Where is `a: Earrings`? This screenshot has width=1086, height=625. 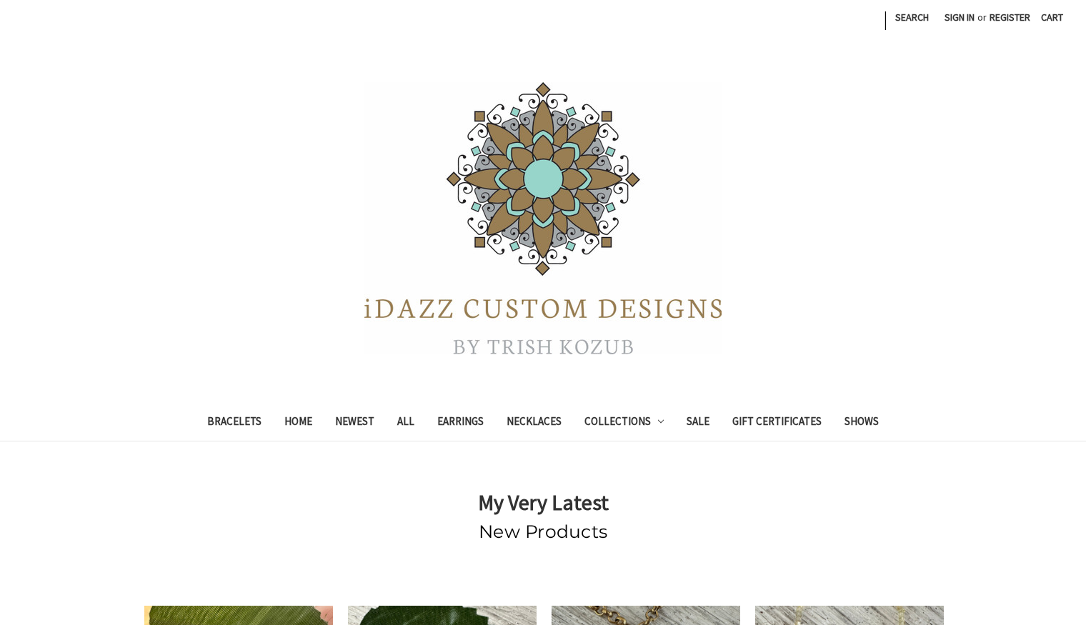
a: Earrings is located at coordinates (460, 423).